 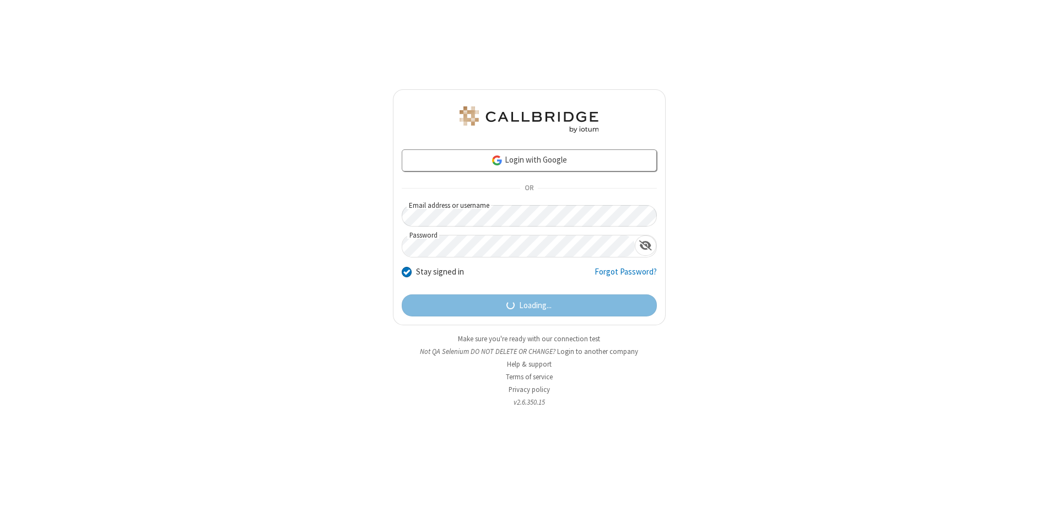 I want to click on div: Show password, so click(x=645, y=245).